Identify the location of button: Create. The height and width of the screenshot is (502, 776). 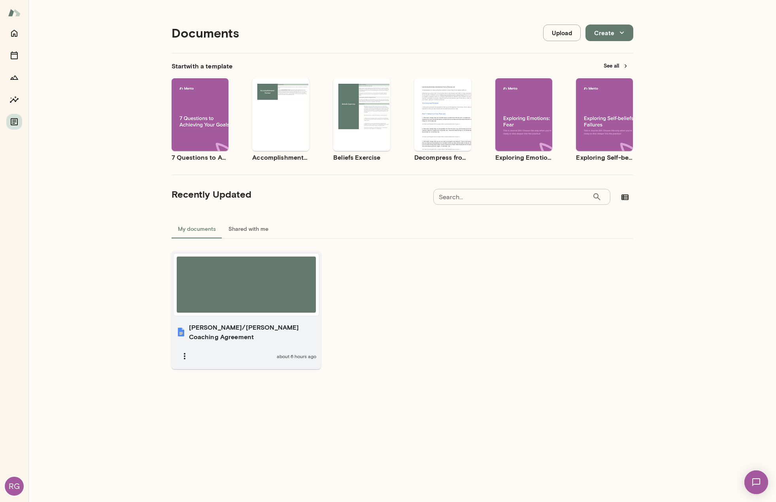
(609, 33).